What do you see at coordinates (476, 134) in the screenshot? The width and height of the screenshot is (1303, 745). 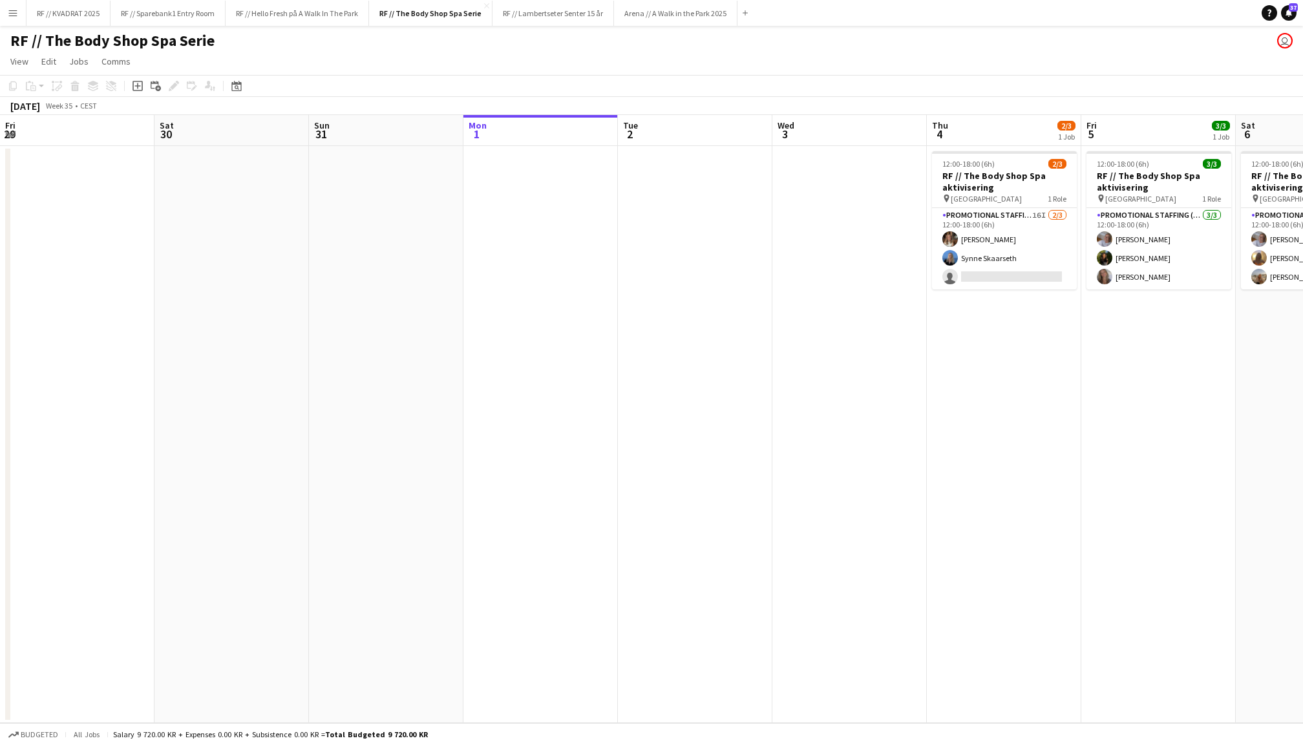 I see `span: 1` at bounding box center [476, 134].